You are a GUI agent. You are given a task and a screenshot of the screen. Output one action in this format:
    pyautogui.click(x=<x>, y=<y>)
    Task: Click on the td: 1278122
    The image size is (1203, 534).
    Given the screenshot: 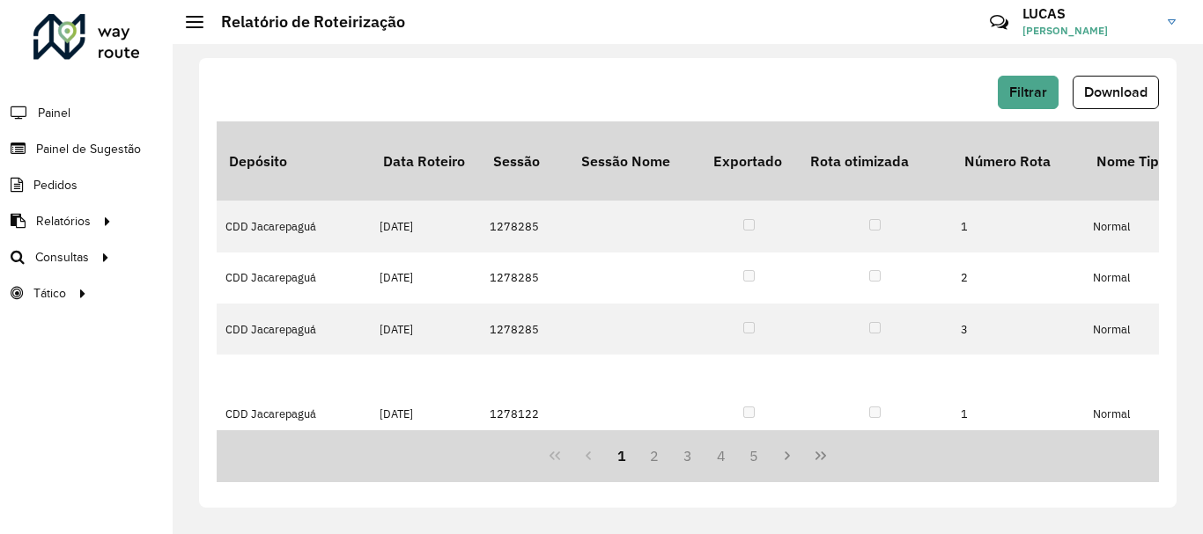 What is the action you would take?
    pyautogui.click(x=525, y=414)
    